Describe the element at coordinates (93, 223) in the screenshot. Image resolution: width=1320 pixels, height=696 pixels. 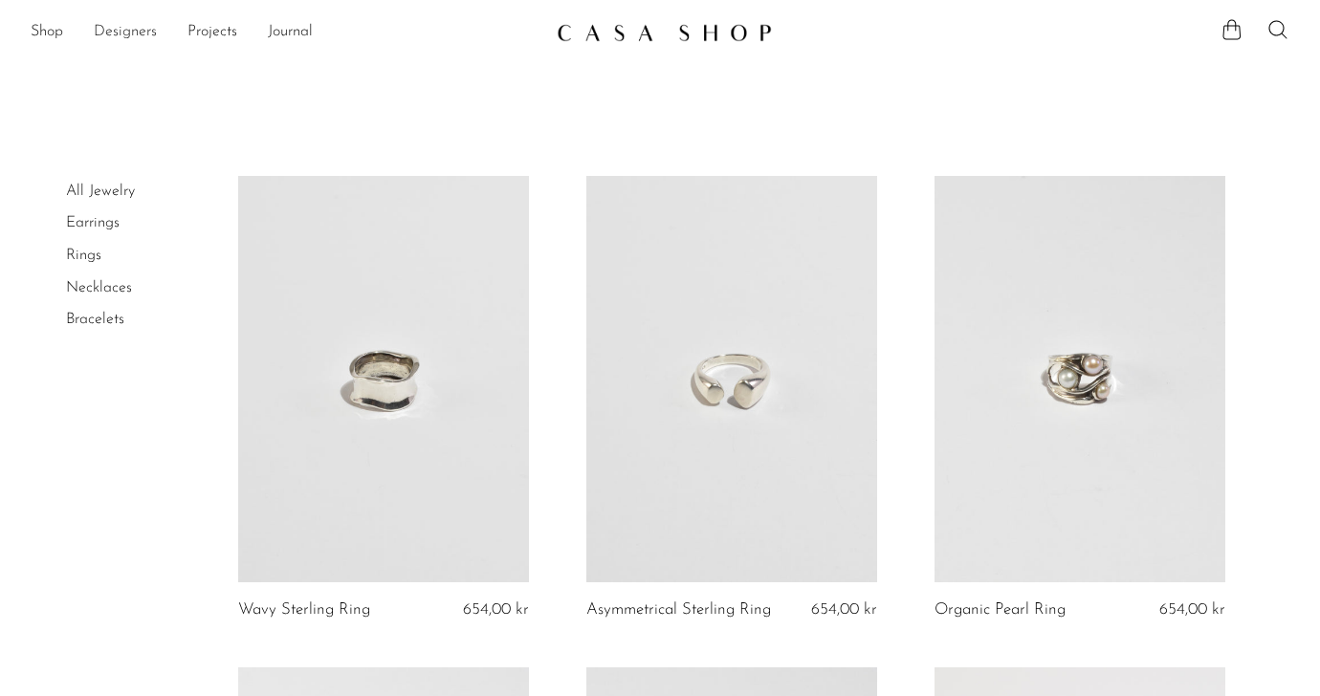
I see `a: Earrings` at that location.